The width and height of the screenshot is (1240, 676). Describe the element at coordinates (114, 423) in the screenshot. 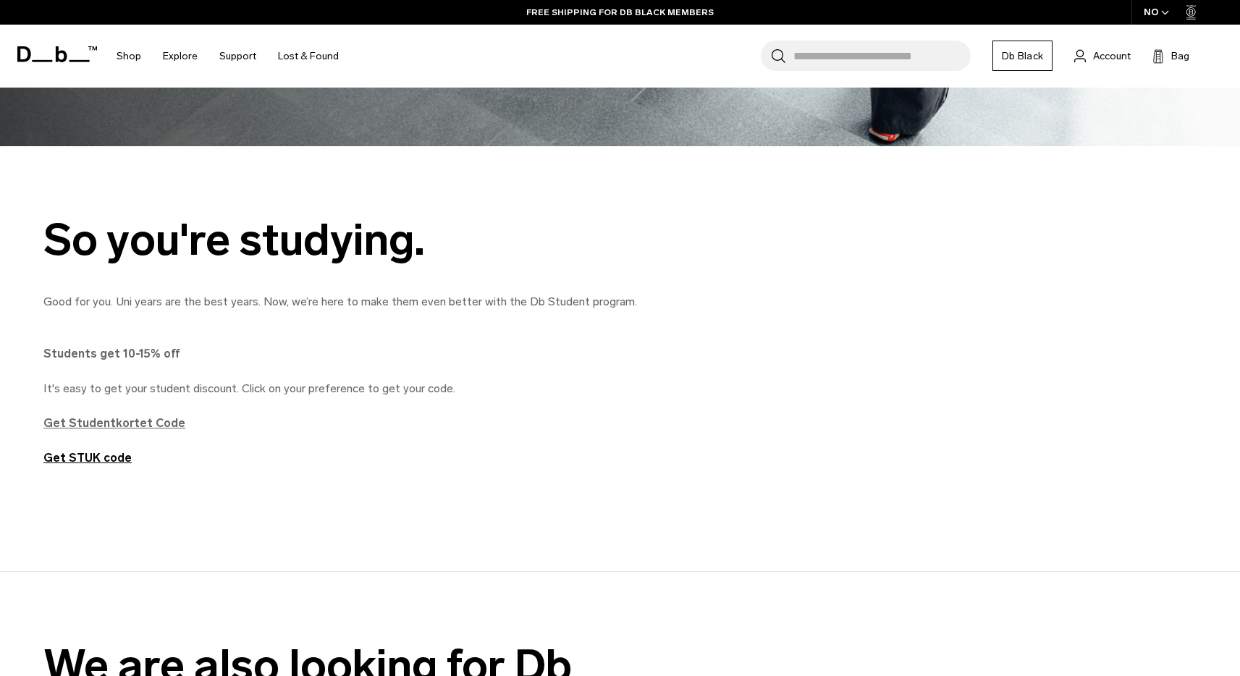

I see `a: Get Studentkortet Code` at that location.